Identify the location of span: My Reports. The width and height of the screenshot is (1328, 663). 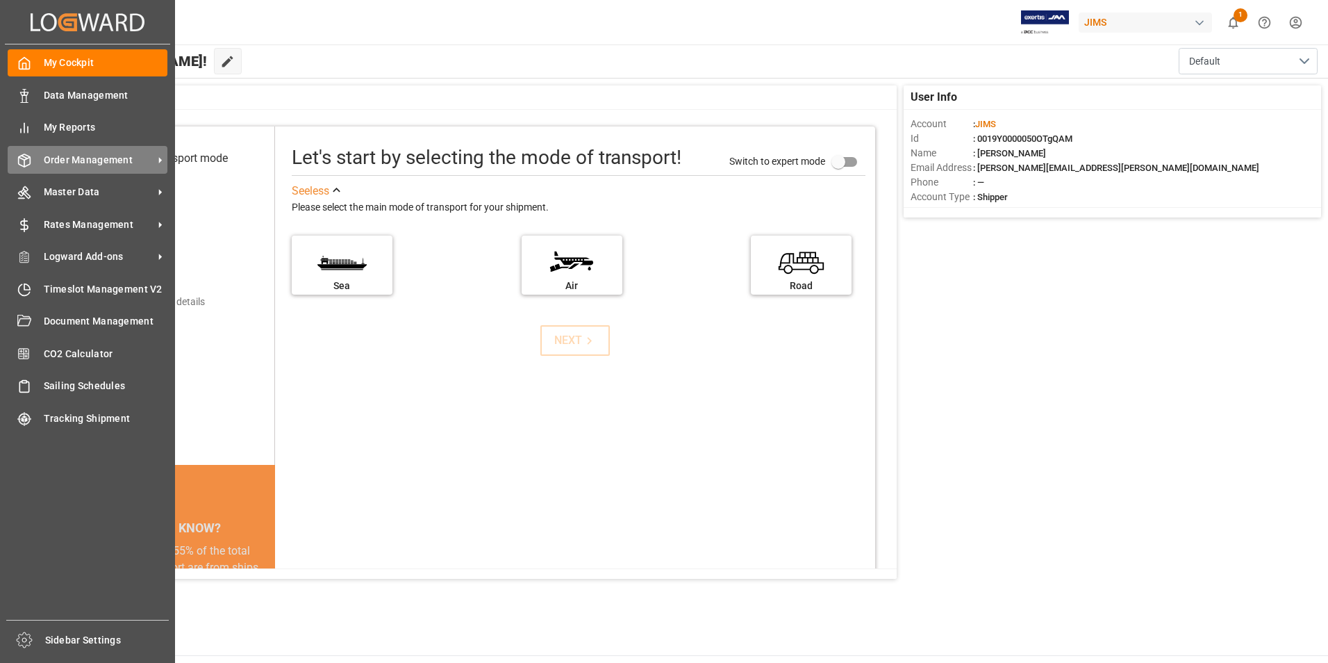
(106, 127).